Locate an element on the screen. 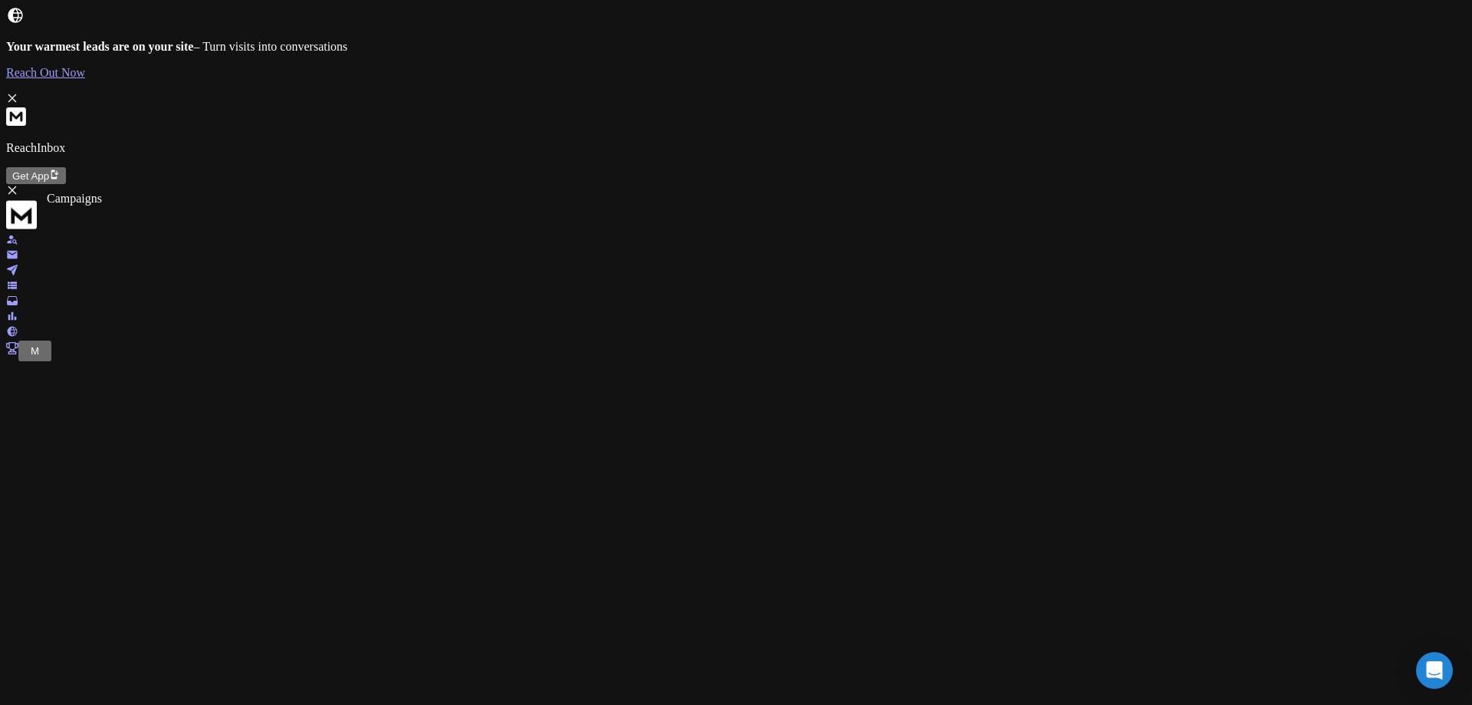 Image resolution: width=1472 pixels, height=705 pixels. p: ReachInbox is located at coordinates (736, 148).